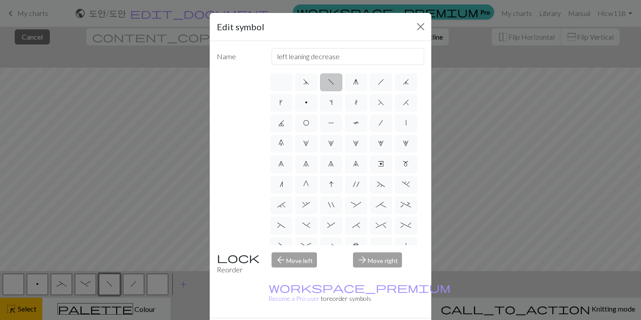 The height and width of the screenshot is (320, 641). Describe the element at coordinates (356, 246) in the screenshot. I see `span: b` at that location.